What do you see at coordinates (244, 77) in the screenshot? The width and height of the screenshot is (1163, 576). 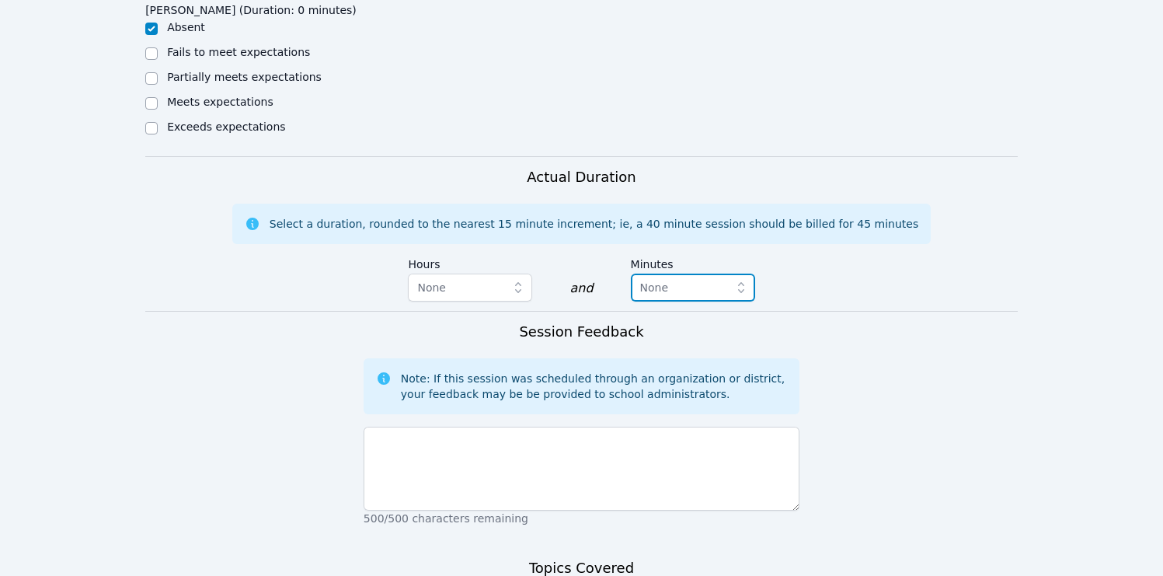 I see `label: Partially meets expectations` at bounding box center [244, 77].